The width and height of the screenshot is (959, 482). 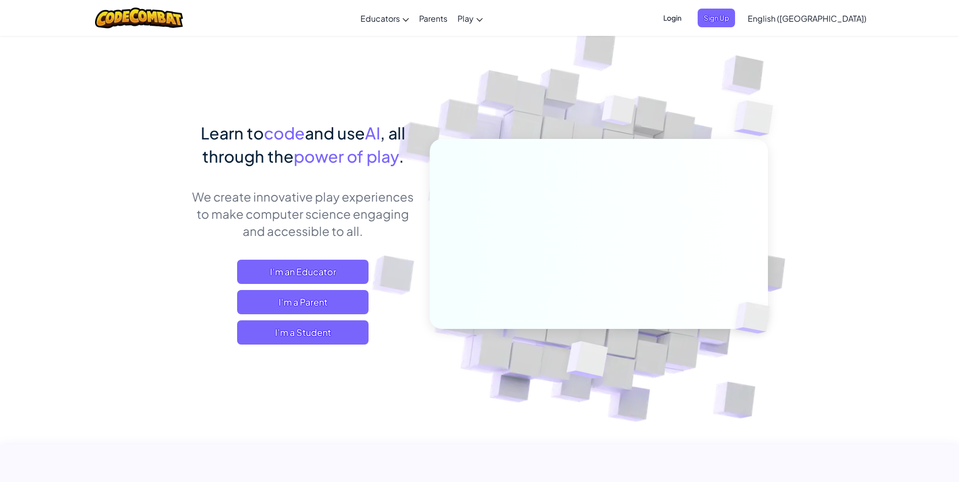 What do you see at coordinates (139, 18) in the screenshot?
I see `a: CodeCombat logo` at bounding box center [139, 18].